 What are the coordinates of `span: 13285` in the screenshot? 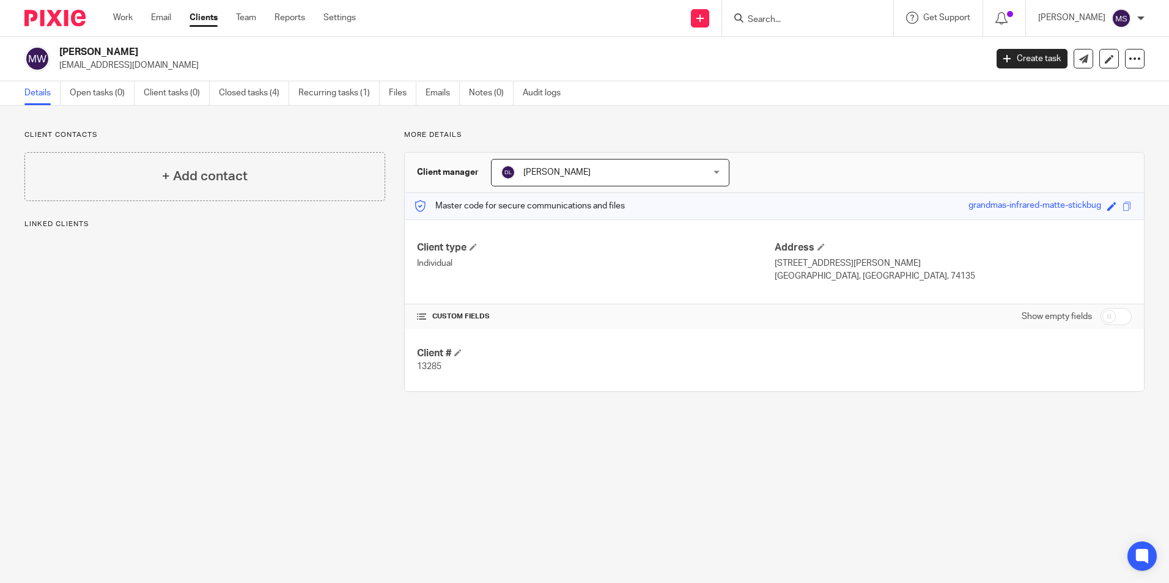 It's located at (429, 367).